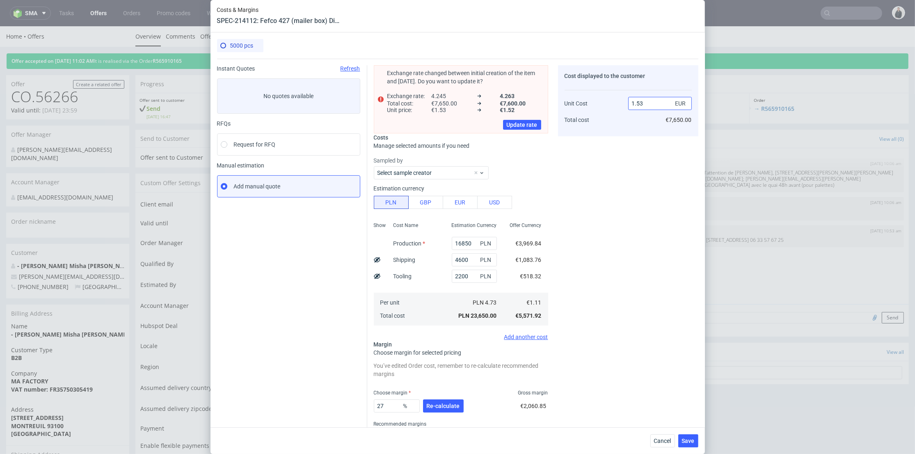 This screenshot has height=454, width=915. I want to click on span: Gross margin, so click(533, 393).